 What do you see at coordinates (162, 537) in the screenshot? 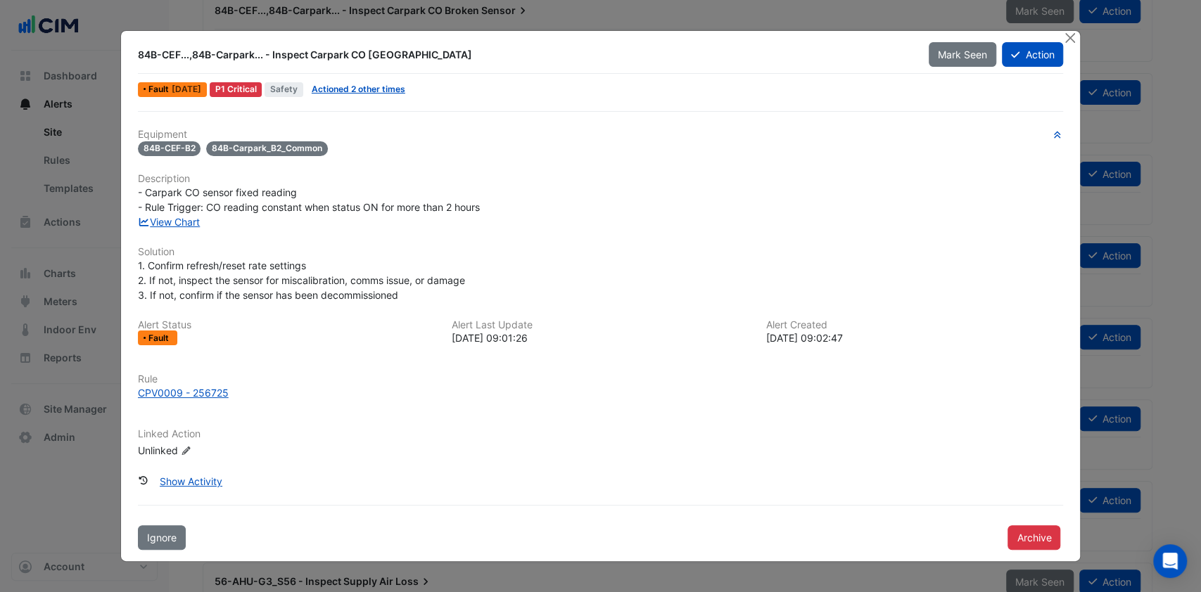
I see `button: Ignore` at bounding box center [162, 537].